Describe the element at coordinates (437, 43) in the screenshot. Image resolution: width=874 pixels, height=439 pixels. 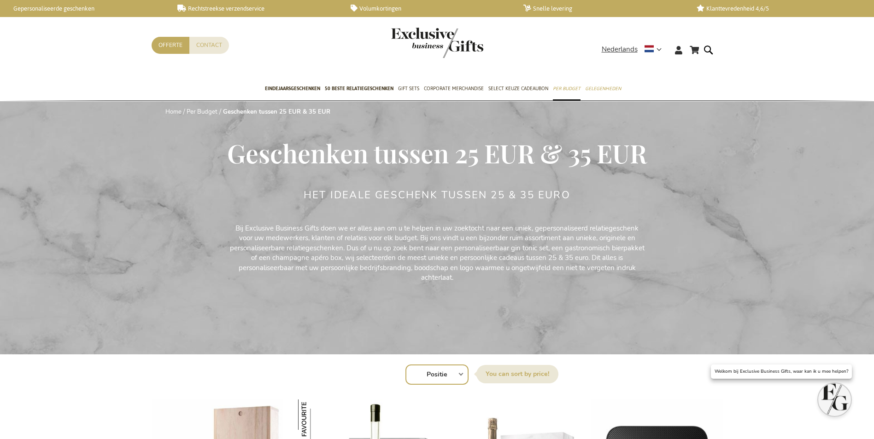
I see `img: Exclusive Business gifts logo` at that location.